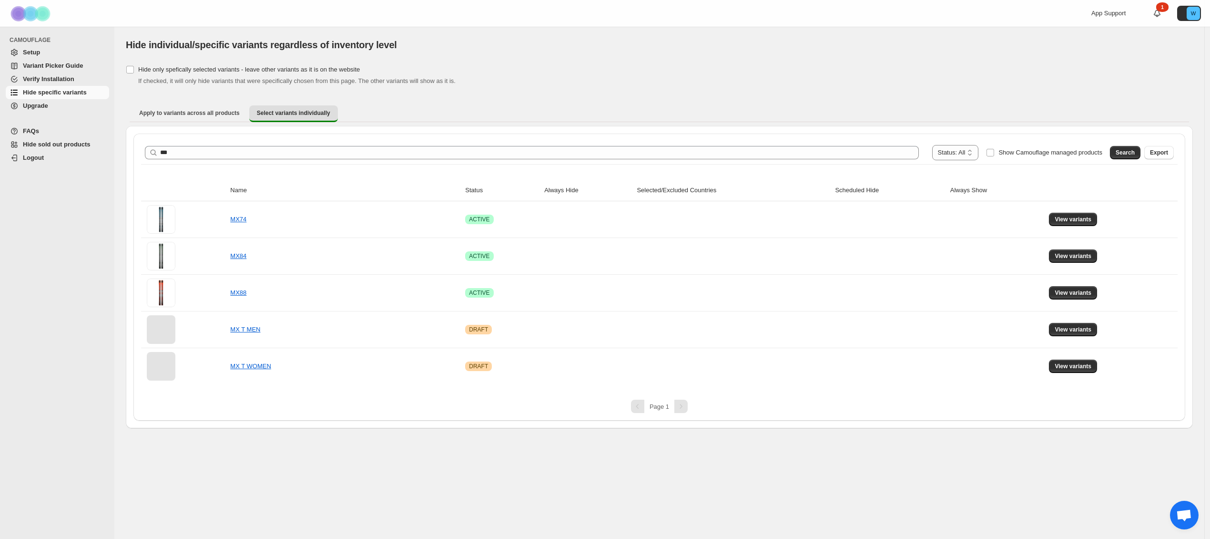 This screenshot has height=539, width=1210. What do you see at coordinates (1125, 153) in the screenshot?
I see `button: Search` at bounding box center [1125, 153].